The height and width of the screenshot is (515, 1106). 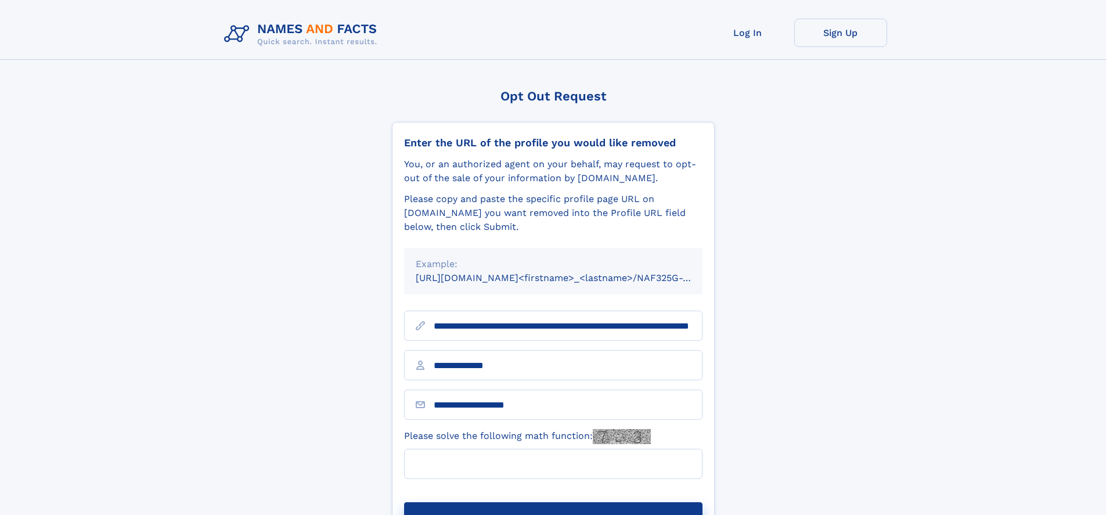 What do you see at coordinates (748, 33) in the screenshot?
I see `a: Log In` at bounding box center [748, 33].